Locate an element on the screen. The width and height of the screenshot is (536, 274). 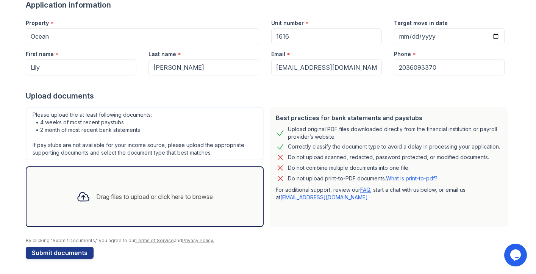
div: Do not combine multiple documents into one file. is located at coordinates (349, 168).